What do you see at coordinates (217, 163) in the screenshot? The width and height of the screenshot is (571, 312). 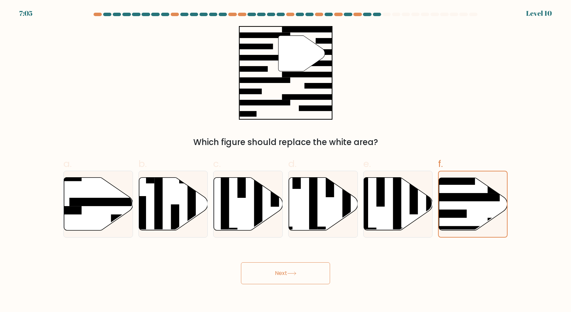 I see `span: c.` at bounding box center [217, 163].